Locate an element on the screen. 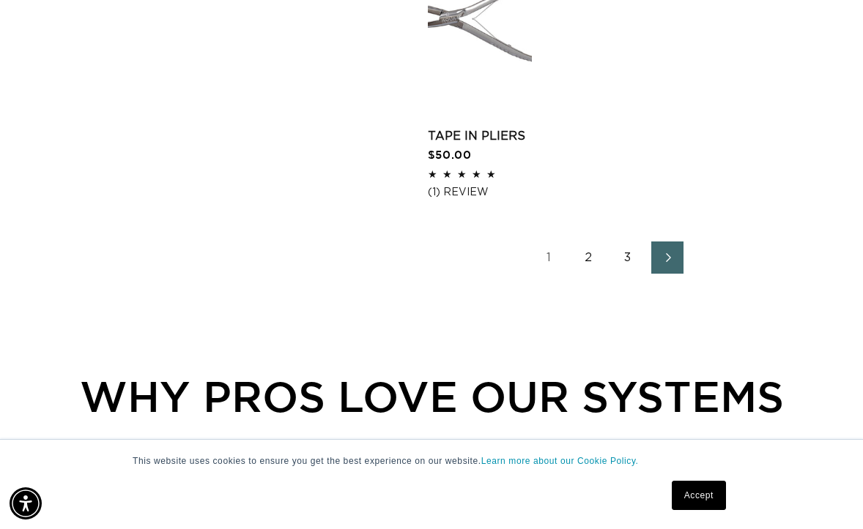  div: WHY PROS LOVE OUR SYSTEMS is located at coordinates (431, 396).